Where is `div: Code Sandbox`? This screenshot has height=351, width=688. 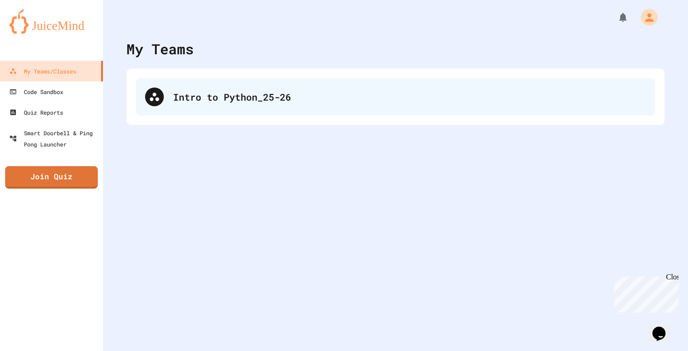 div: Code Sandbox is located at coordinates (36, 92).